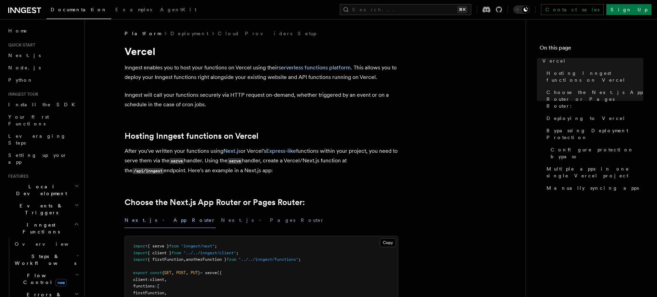 The height and width of the screenshot is (297, 657). What do you see at coordinates (148, 293) in the screenshot?
I see `span: firstFunction` at bounding box center [148, 293].